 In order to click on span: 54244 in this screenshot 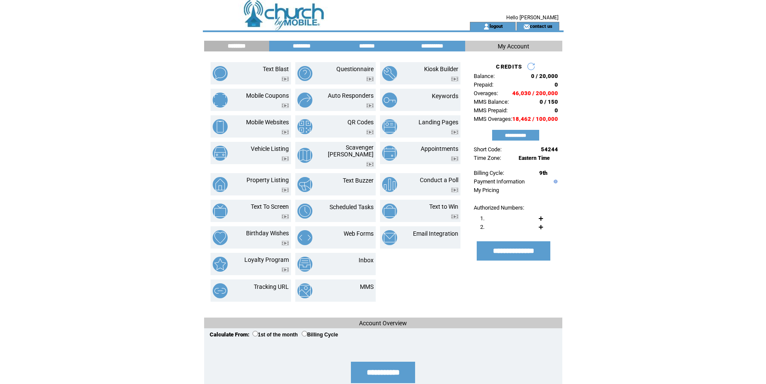, I will do `click(550, 149)`.